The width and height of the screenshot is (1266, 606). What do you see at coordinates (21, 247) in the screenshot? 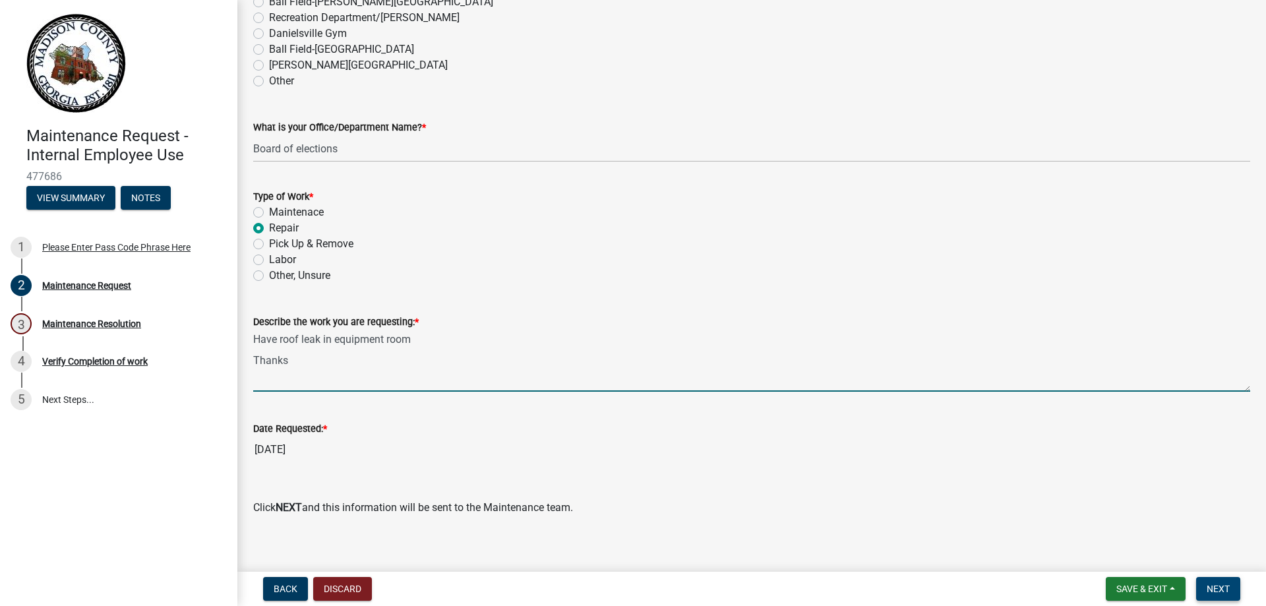
I see `div: 1` at bounding box center [21, 247].